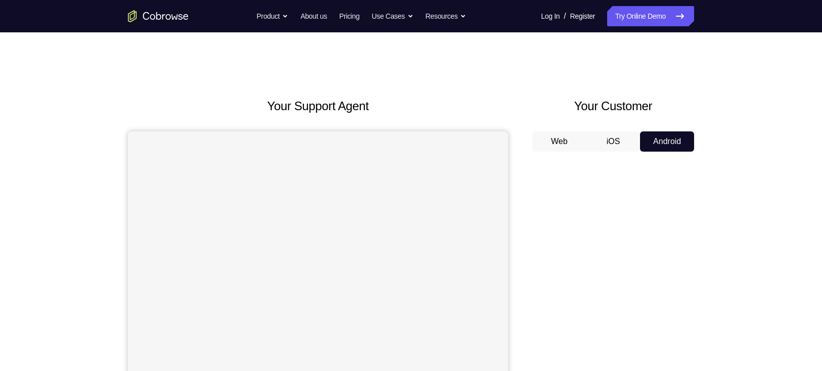 The image size is (822, 371). I want to click on a: Try Online Demo, so click(650, 16).